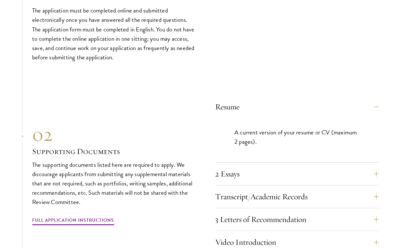 This screenshot has width=411, height=248. Describe the element at coordinates (114, 135) in the screenshot. I see `div: 02` at that location.